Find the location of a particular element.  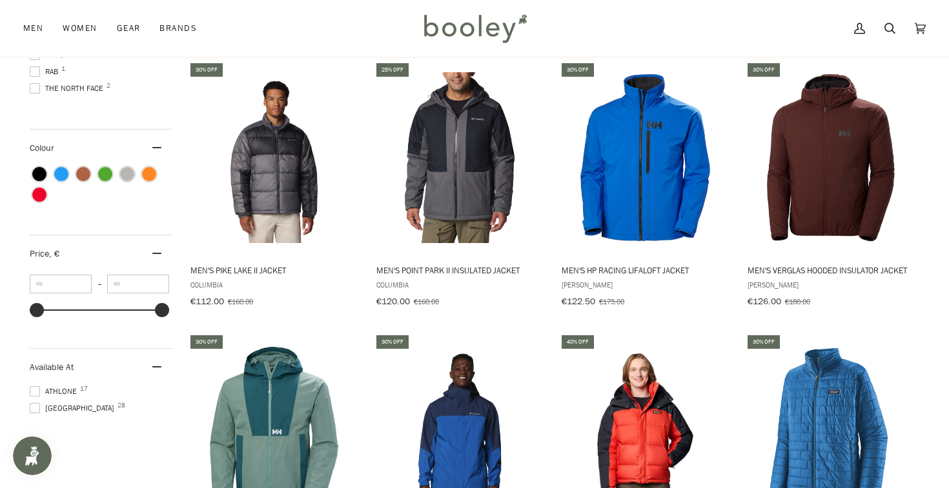

span: Price is located at coordinates (45, 254).